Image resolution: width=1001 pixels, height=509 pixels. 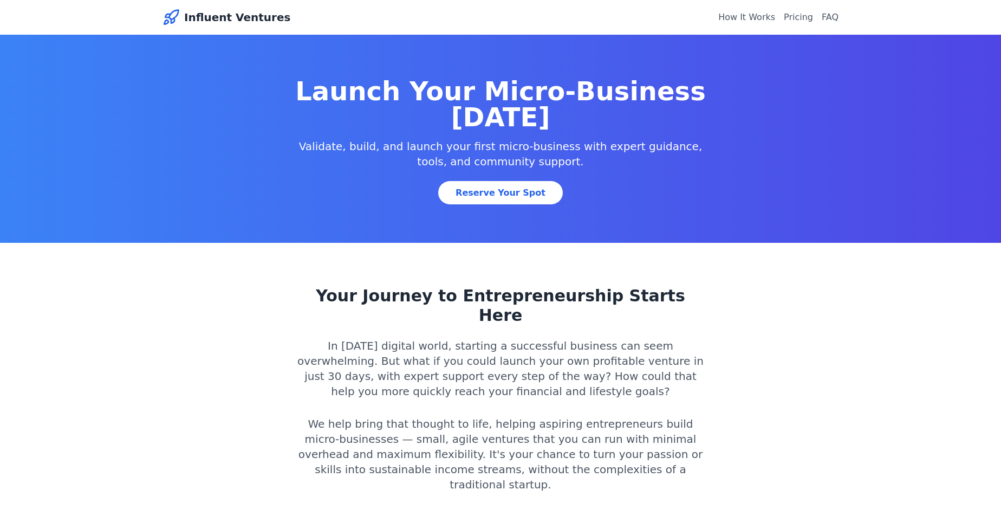 What do you see at coordinates (501, 454) in the screenshot?
I see `p: We help bring that thought to life, helping aspiring entrepreneurs build micro-businesses — small...` at bounding box center [501, 454].